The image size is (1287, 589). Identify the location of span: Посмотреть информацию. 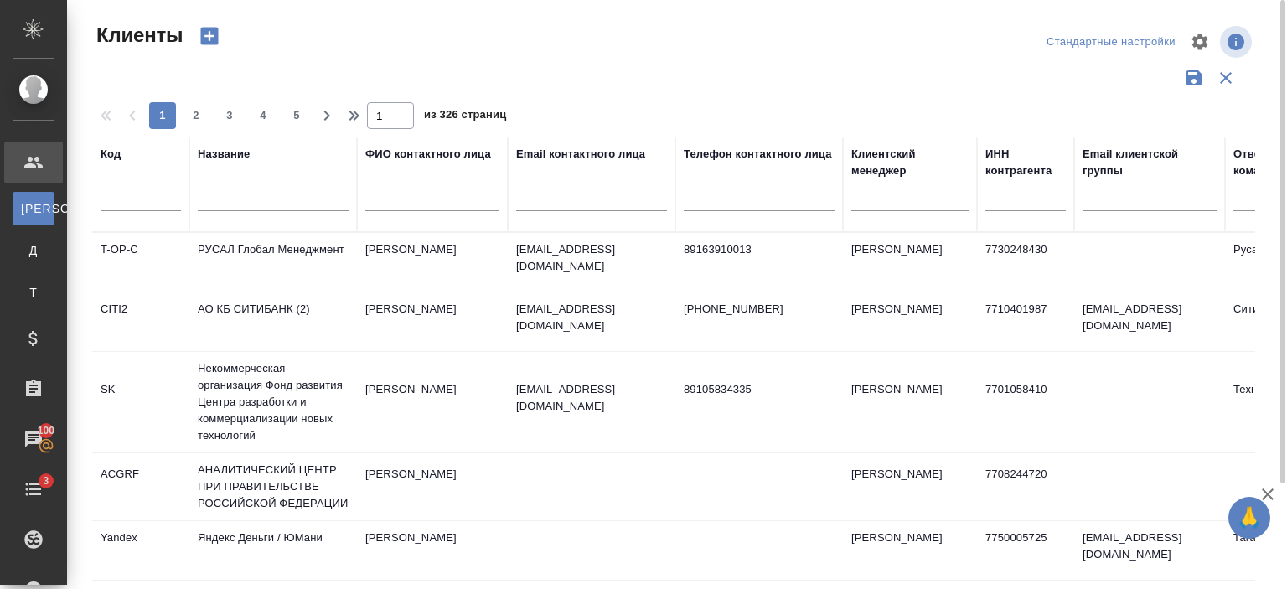
(1238, 42).